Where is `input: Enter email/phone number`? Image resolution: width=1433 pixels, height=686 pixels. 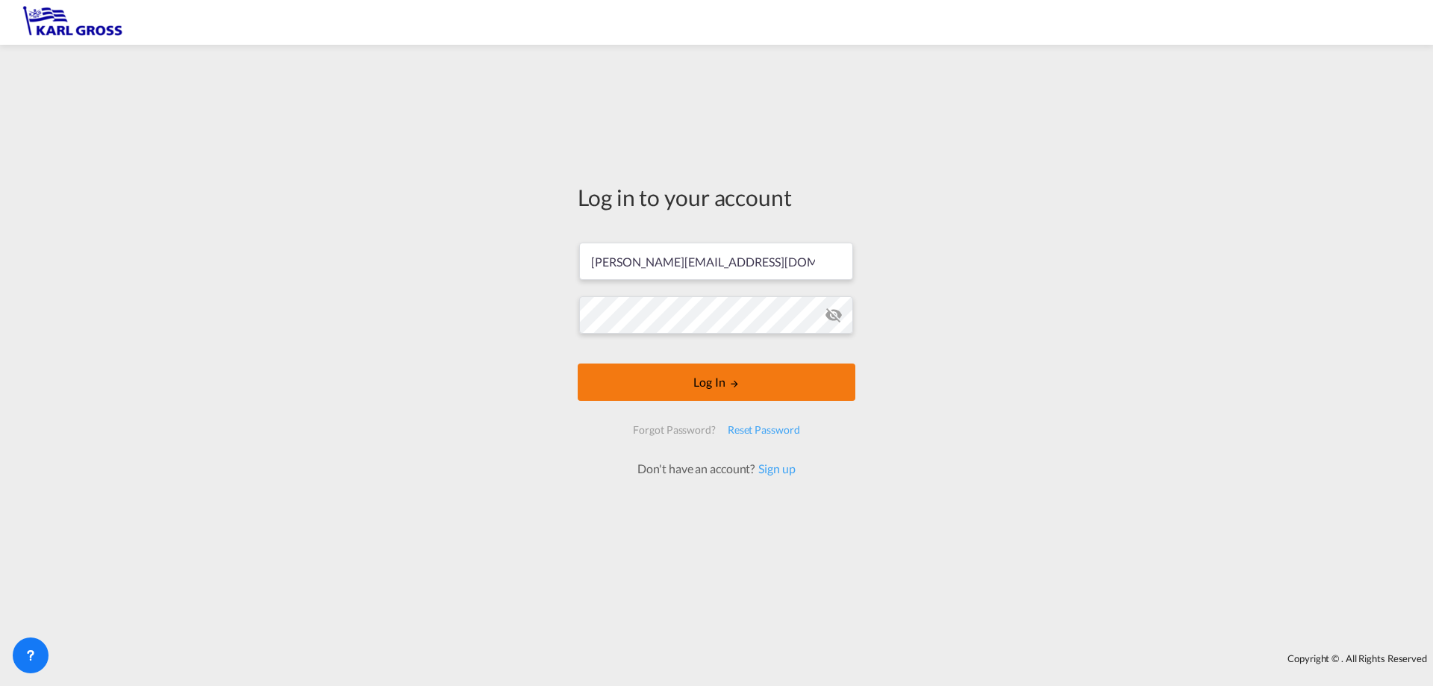
input: Enter email/phone number is located at coordinates (716, 261).